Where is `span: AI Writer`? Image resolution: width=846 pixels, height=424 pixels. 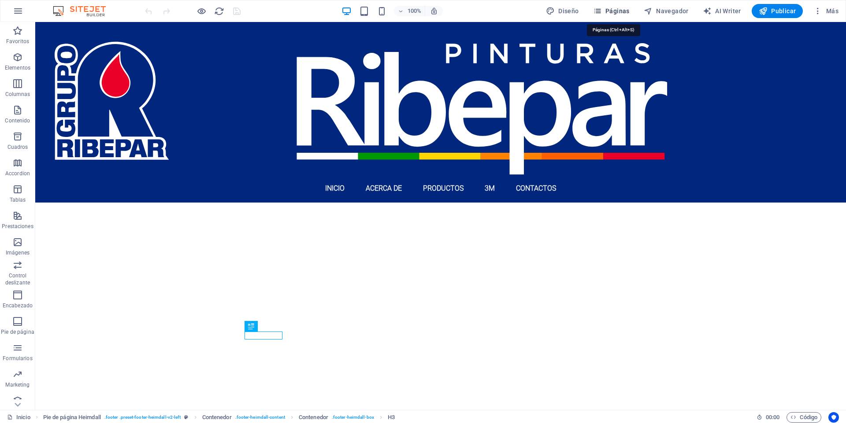 span: AI Writer is located at coordinates (722, 11).